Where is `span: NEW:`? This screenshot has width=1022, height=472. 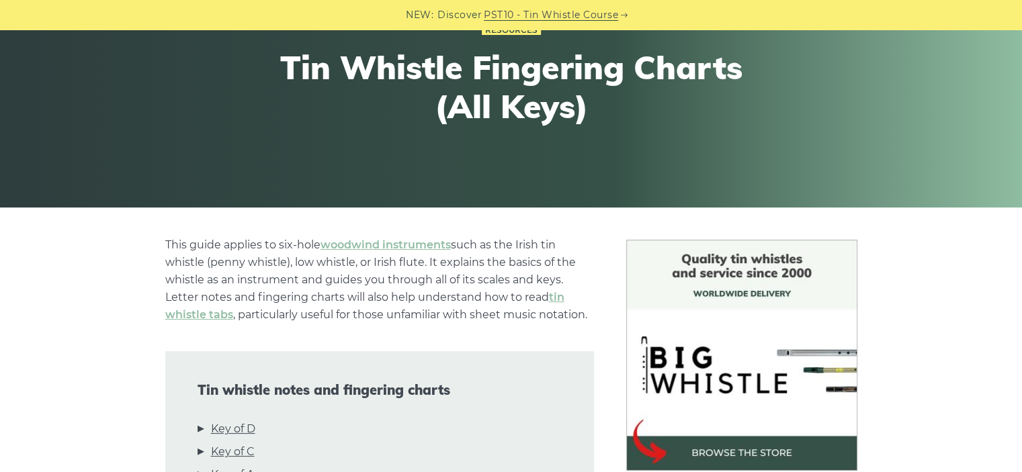
span: NEW: is located at coordinates (419, 15).